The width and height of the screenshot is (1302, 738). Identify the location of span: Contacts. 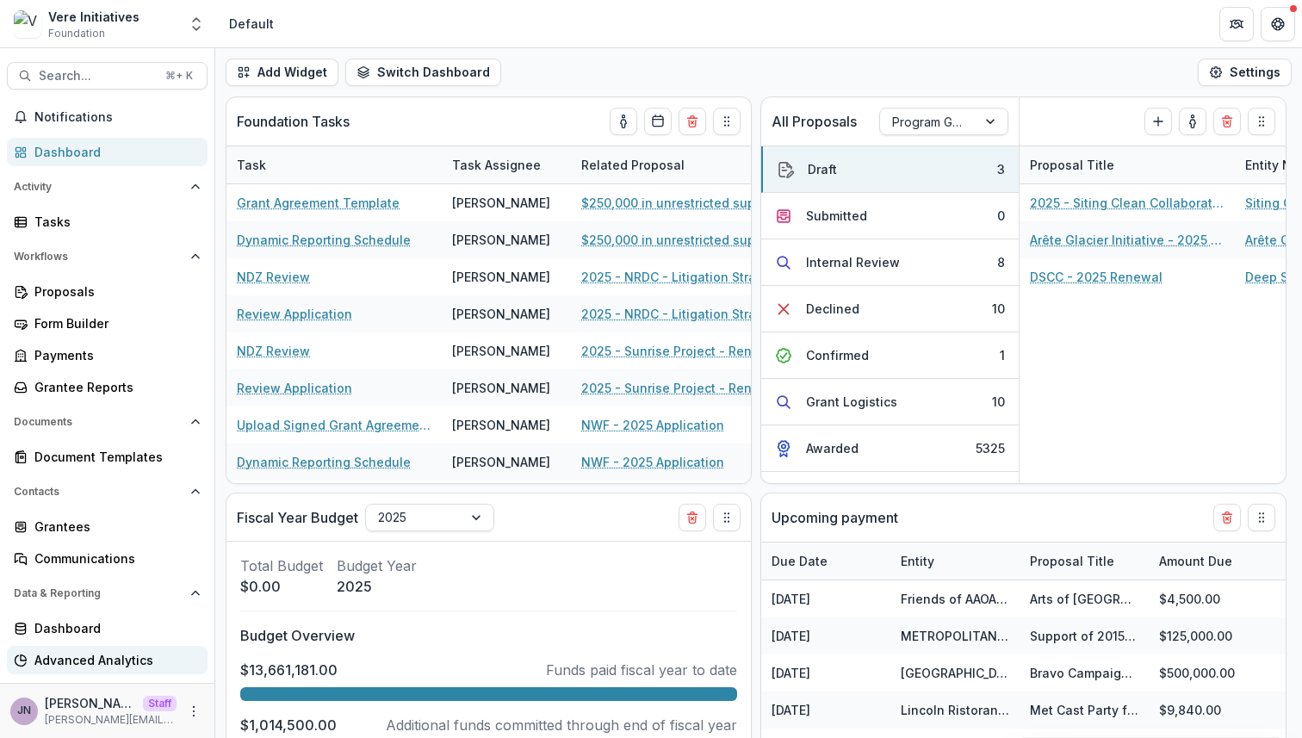
(98, 492).